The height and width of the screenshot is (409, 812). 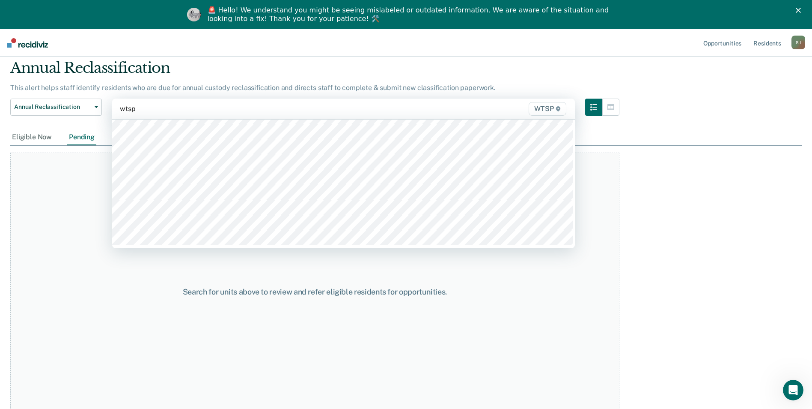 I want to click on img: Profile image for Kim, so click(x=194, y=15).